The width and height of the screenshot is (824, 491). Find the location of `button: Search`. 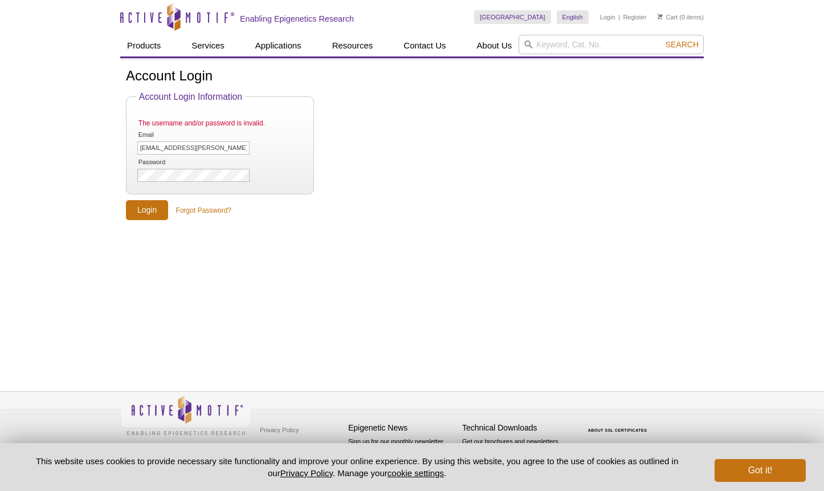

button: Search is located at coordinates (682, 44).